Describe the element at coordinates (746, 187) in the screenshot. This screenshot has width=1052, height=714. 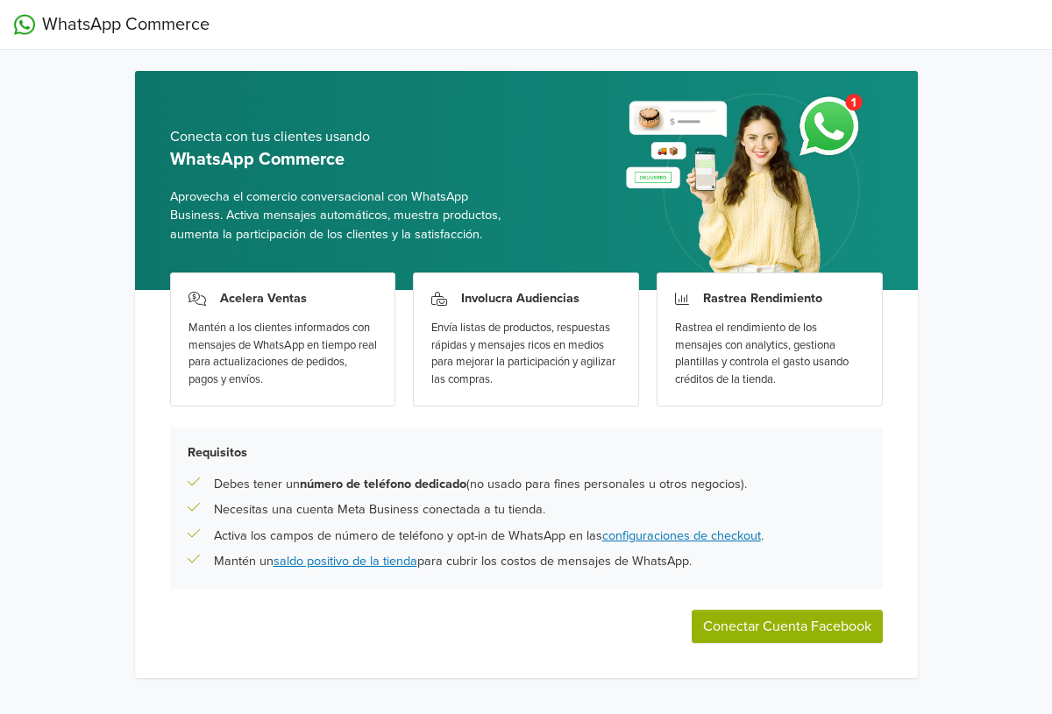
I see `img: whatsapp_setup_banner` at that location.